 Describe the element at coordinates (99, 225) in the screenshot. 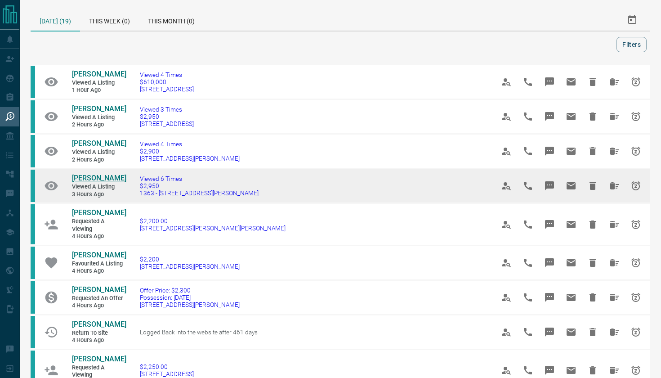

I see `span: Requested a Viewing` at that location.